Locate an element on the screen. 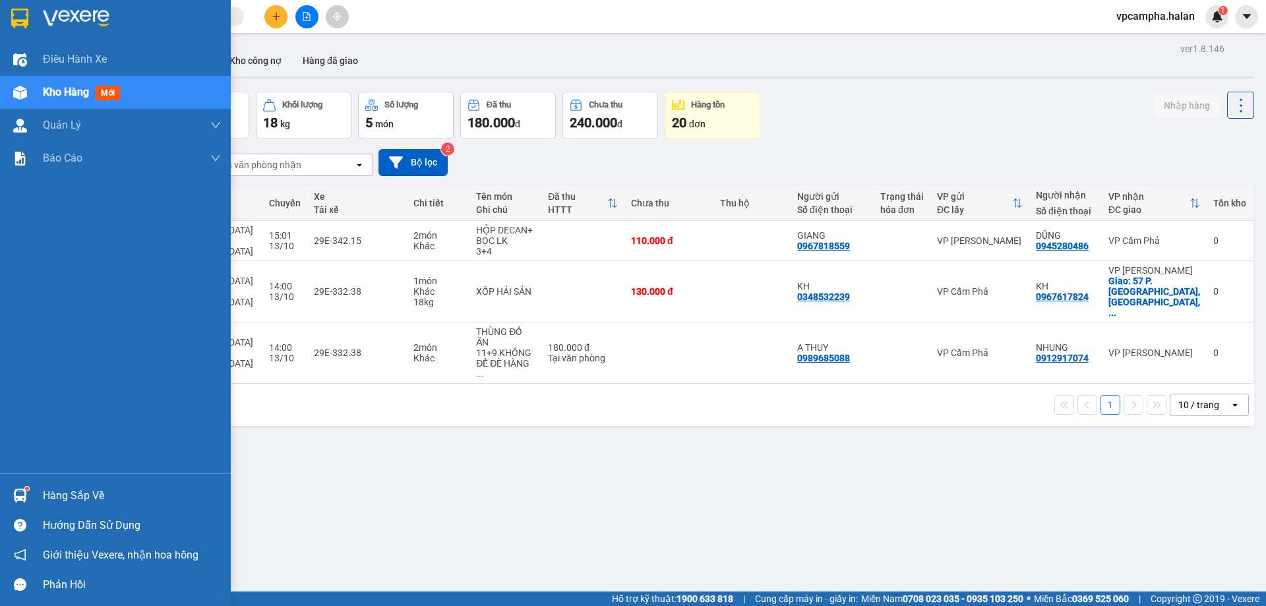 The height and width of the screenshot is (606, 1266). div: Tại văn phòng is located at coordinates (583, 358).